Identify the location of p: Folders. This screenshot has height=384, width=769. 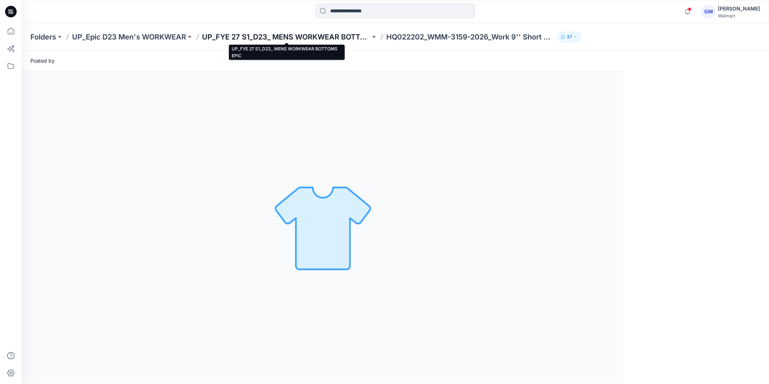
(43, 37).